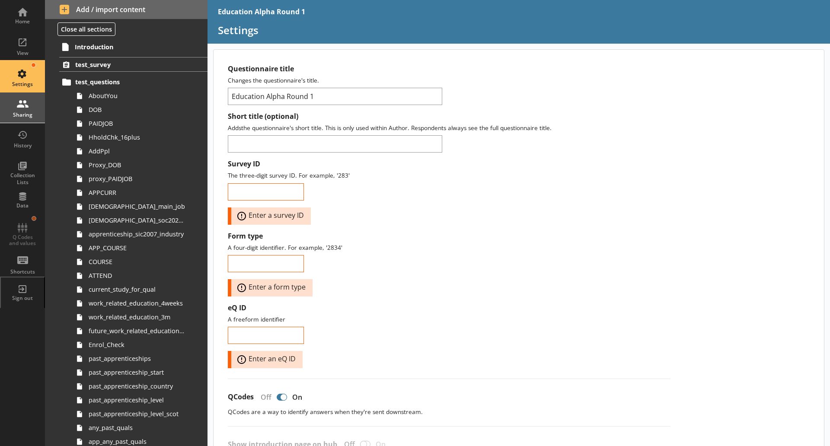 This screenshot has height=446, width=830. Describe the element at coordinates (22, 179) in the screenshot. I see `div: Collection Lists` at that location.